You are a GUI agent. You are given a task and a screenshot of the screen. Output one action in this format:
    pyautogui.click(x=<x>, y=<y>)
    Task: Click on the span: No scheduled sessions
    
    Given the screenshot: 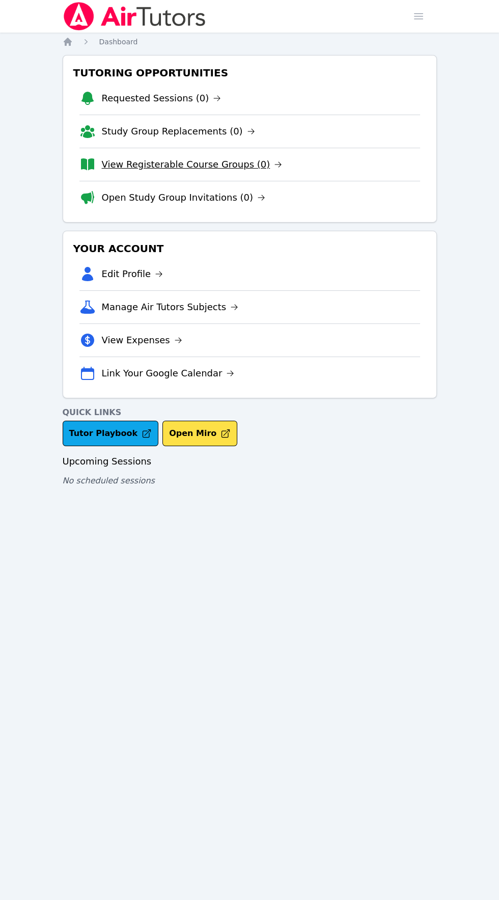 What is the action you would take?
    pyautogui.click(x=109, y=480)
    